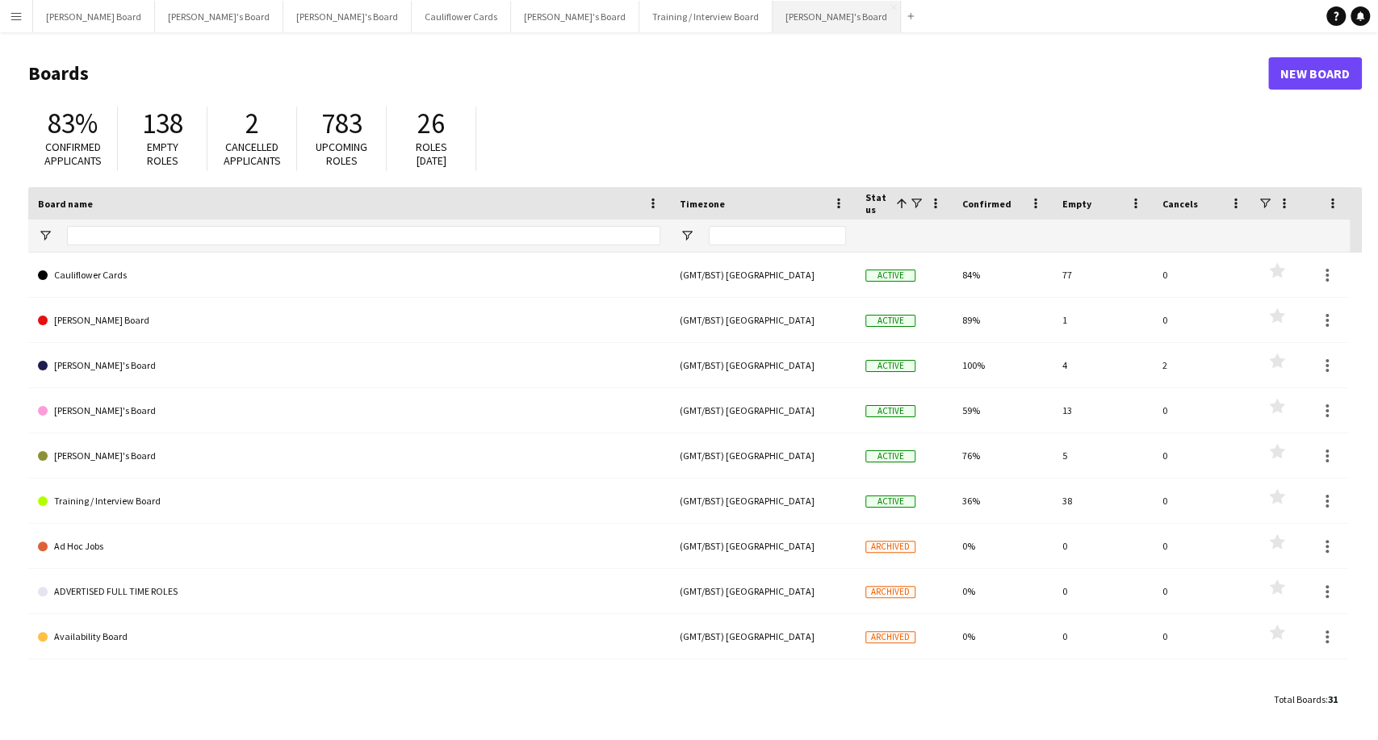 The height and width of the screenshot is (740, 1378). What do you see at coordinates (341, 123) in the screenshot?
I see `span: 783` at bounding box center [341, 123].